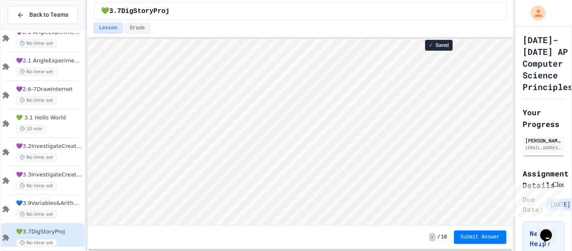  Describe the element at coordinates (49, 61) in the screenshot. I see `span: 💜2.1 AngleExperiments2` at that location.